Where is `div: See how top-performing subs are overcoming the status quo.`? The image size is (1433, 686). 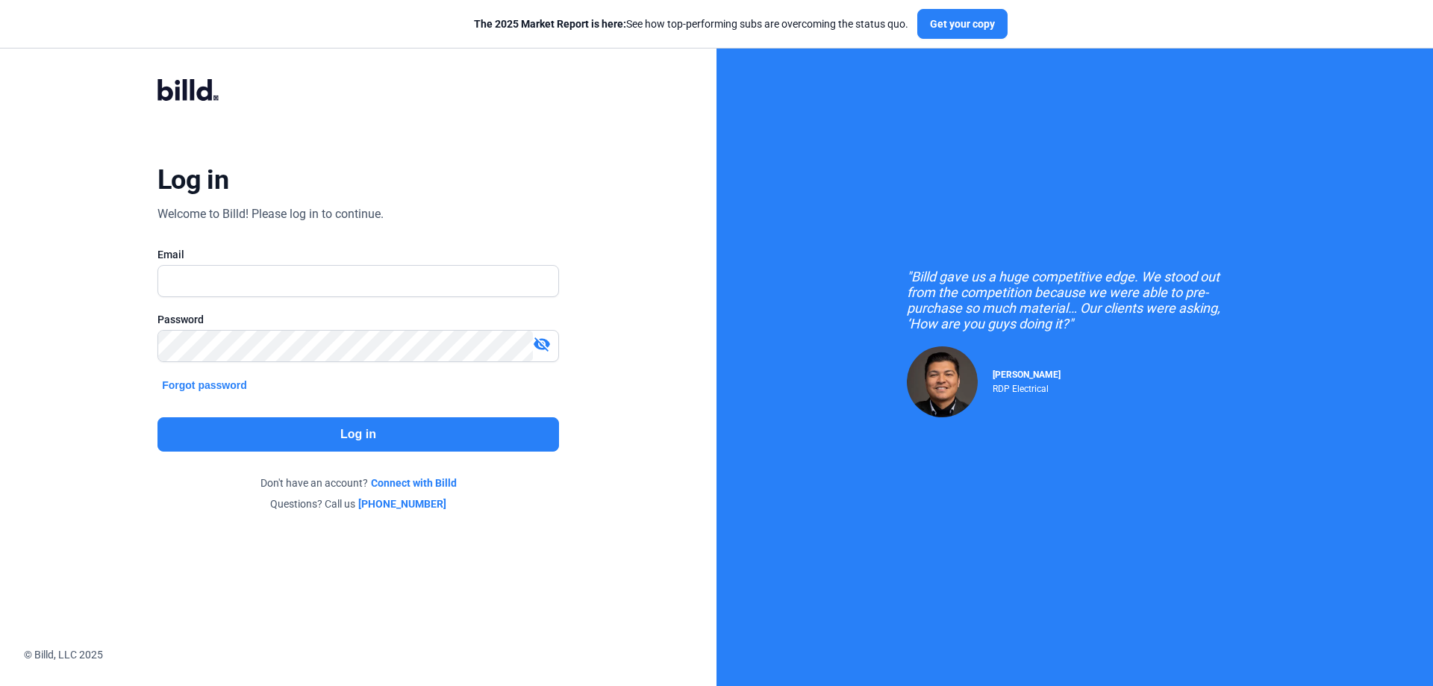 div: See how top-performing subs are overcoming the status quo. is located at coordinates (691, 24).